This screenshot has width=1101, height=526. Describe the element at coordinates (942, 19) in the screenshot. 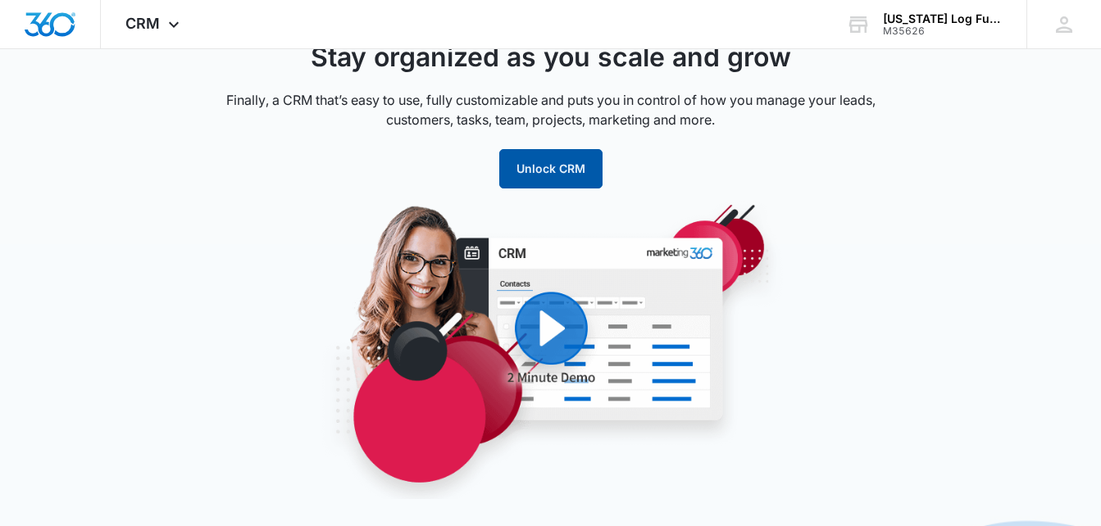

I see `div: account name` at that location.